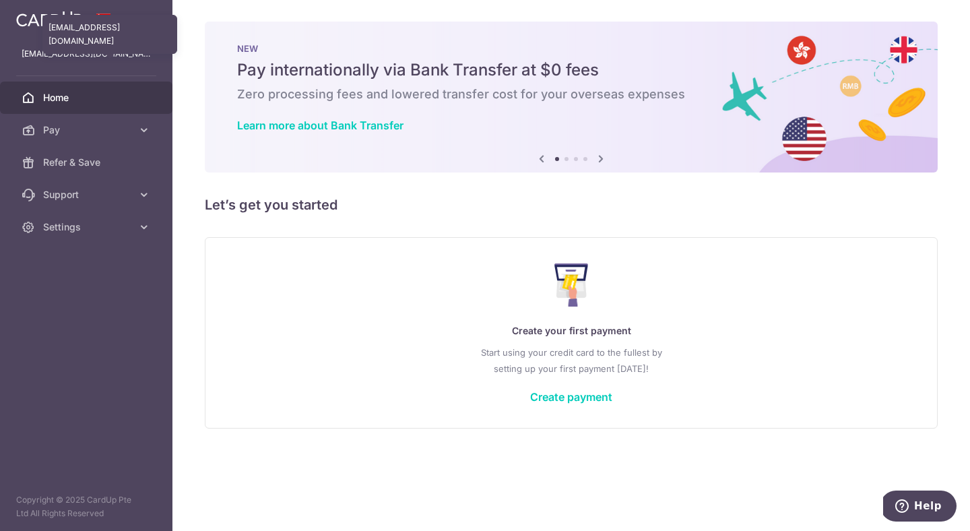 The height and width of the screenshot is (531, 970). I want to click on h6: Zero processing fees and lowered transfer cost for your overseas expenses, so click(571, 94).